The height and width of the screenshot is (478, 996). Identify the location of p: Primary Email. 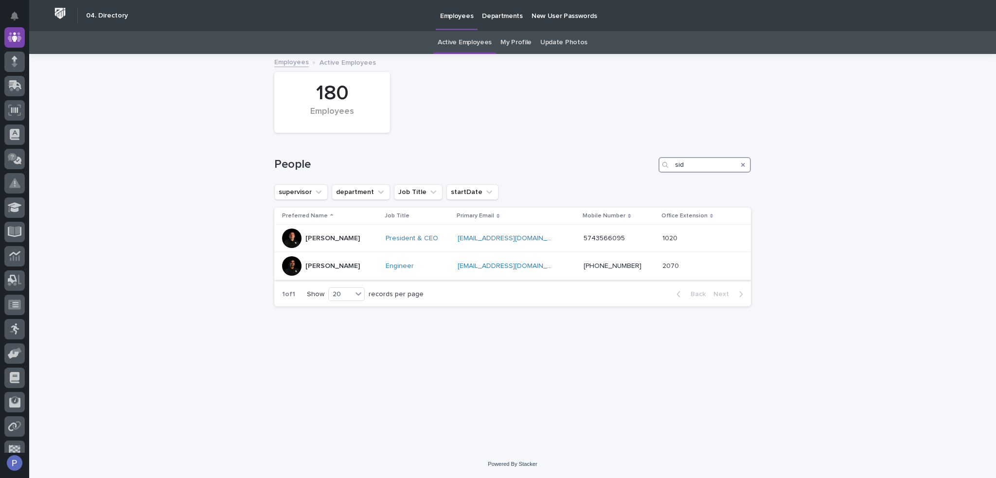
(475, 216).